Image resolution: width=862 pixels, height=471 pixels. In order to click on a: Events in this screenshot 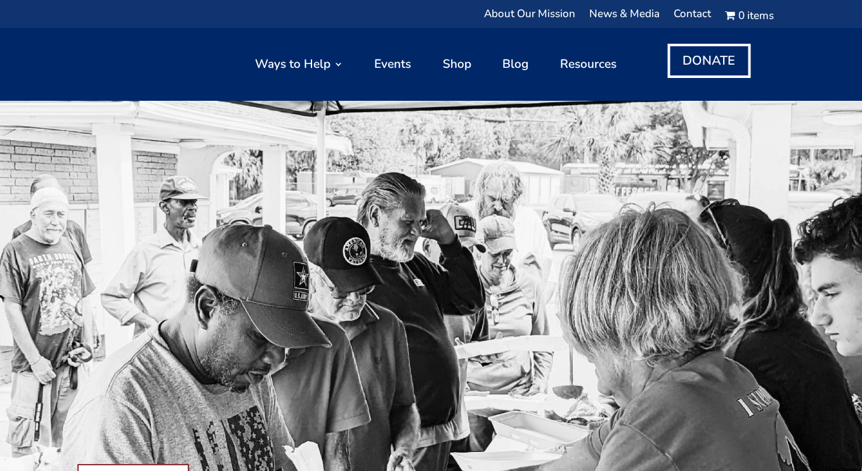, I will do `click(393, 63)`.